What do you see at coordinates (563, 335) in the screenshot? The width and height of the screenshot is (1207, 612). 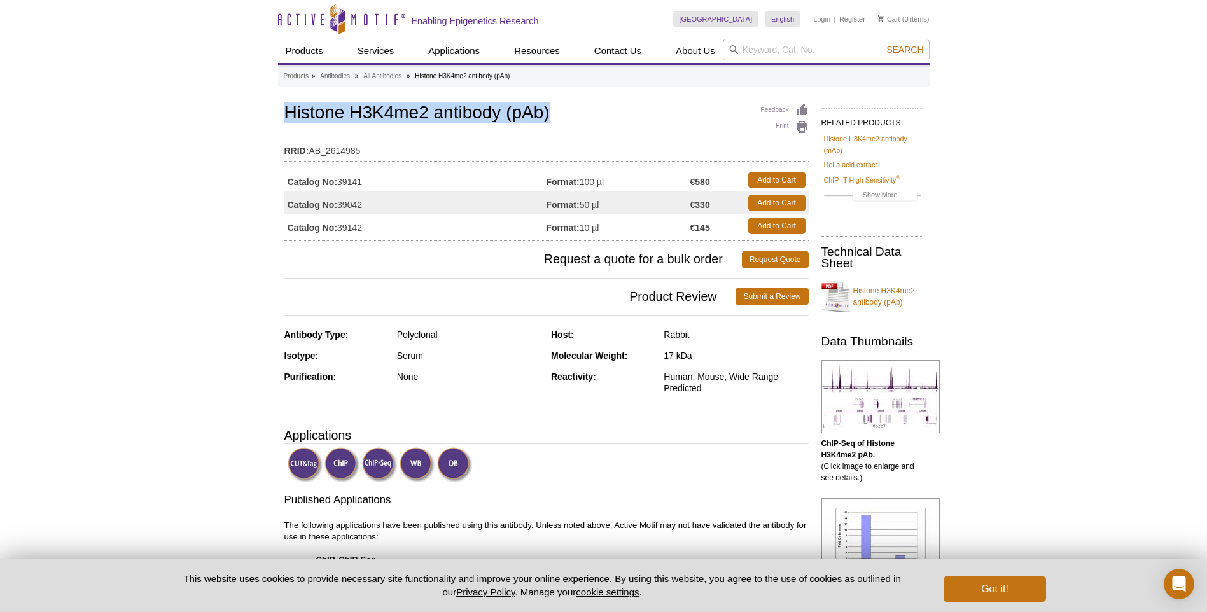 I see `strong: Host:` at bounding box center [563, 335].